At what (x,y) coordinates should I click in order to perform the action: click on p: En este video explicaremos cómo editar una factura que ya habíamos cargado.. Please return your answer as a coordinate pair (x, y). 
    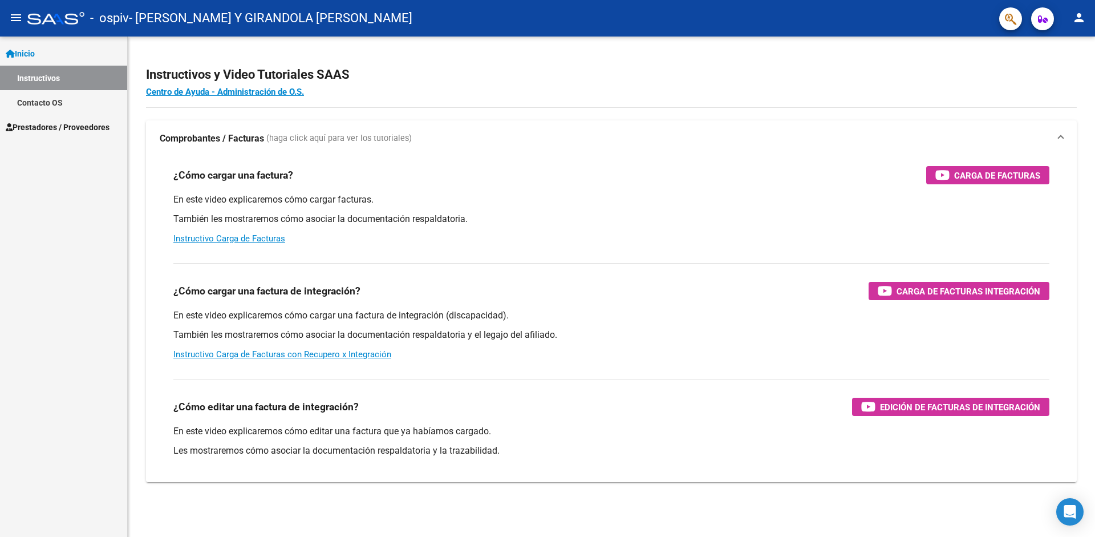
    Looking at the image, I should click on (612, 431).